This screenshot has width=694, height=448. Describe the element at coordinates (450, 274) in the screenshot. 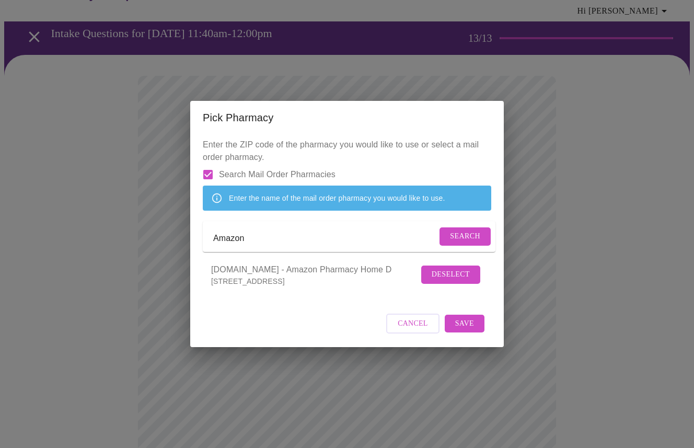

I see `span: Deselect` at that location.